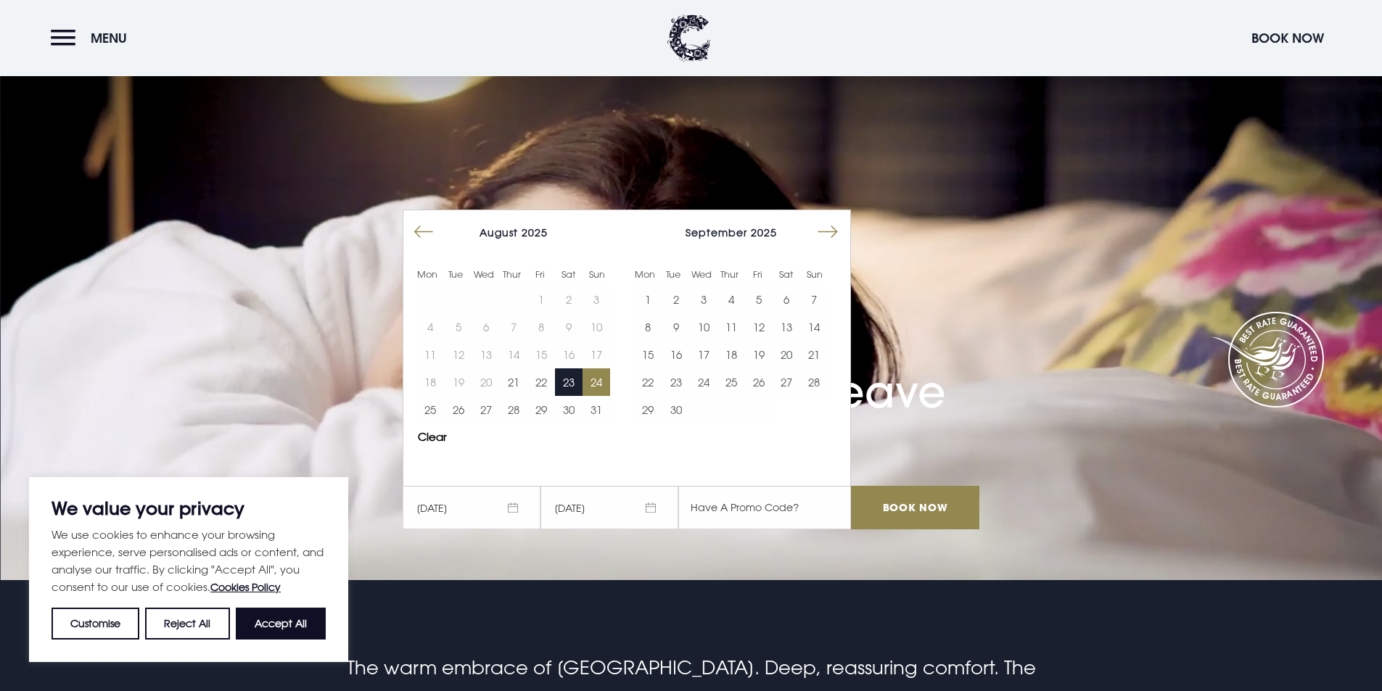  Describe the element at coordinates (424, 232) in the screenshot. I see `button: Move backward to switch to the previous month.` at that location.